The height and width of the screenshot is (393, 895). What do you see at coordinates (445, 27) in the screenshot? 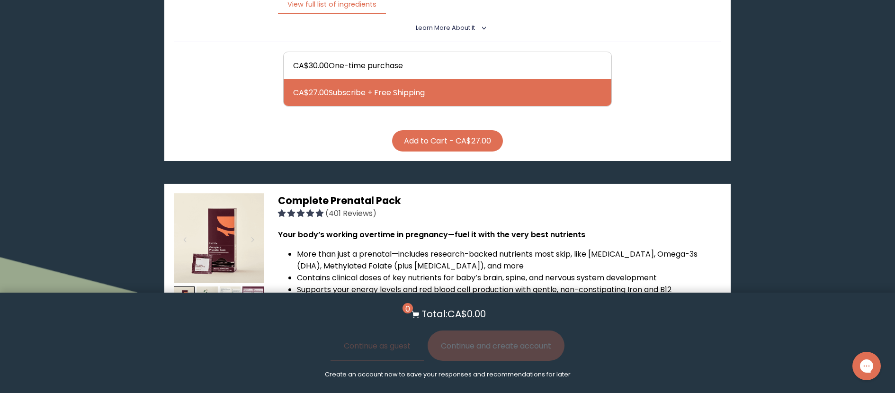
I see `span: Learn More About it` at bounding box center [445, 27].